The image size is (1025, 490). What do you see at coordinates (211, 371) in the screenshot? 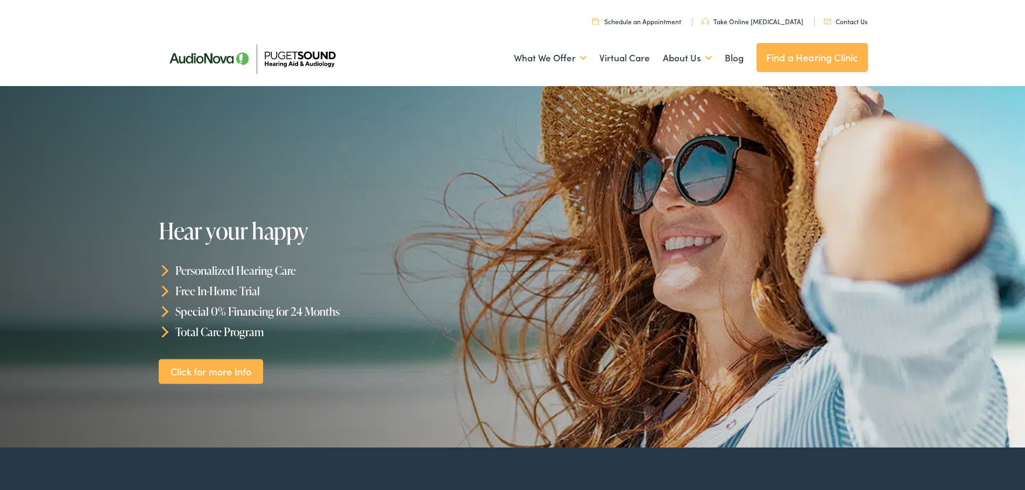
I see `a: Click for more Info` at bounding box center [211, 371].